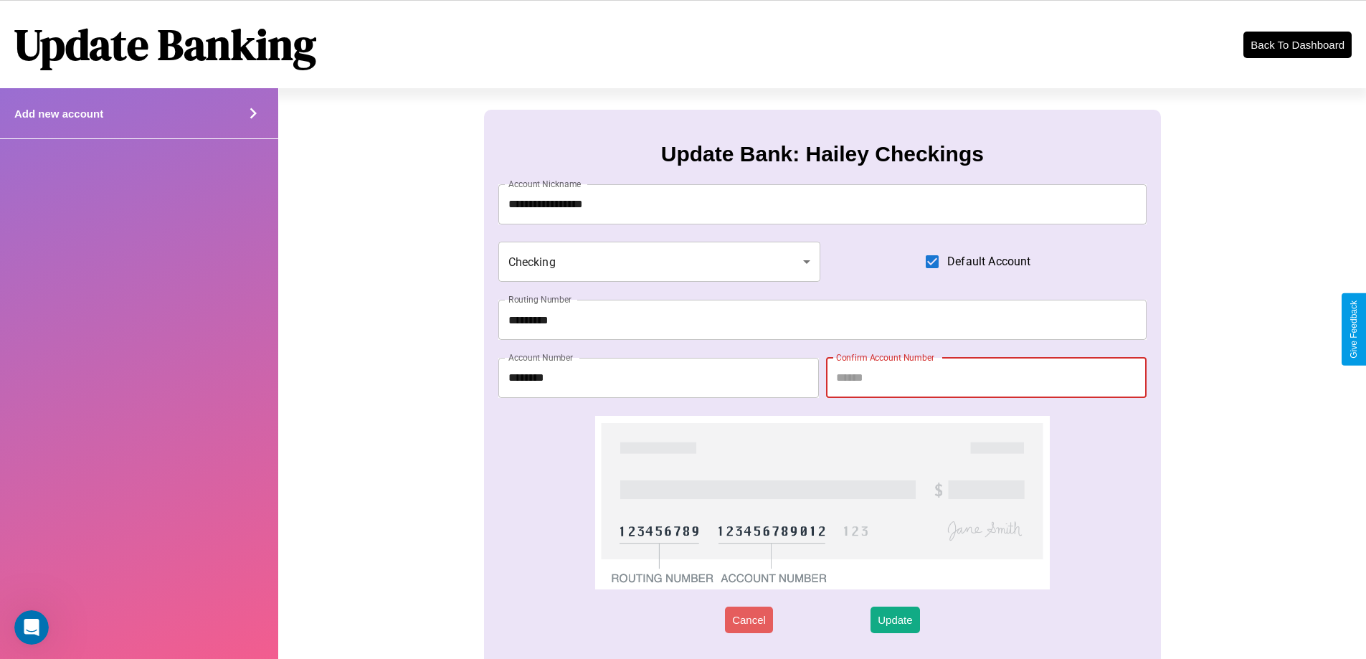 The image size is (1366, 659). What do you see at coordinates (749, 620) in the screenshot?
I see `button: Cancel` at bounding box center [749, 620].